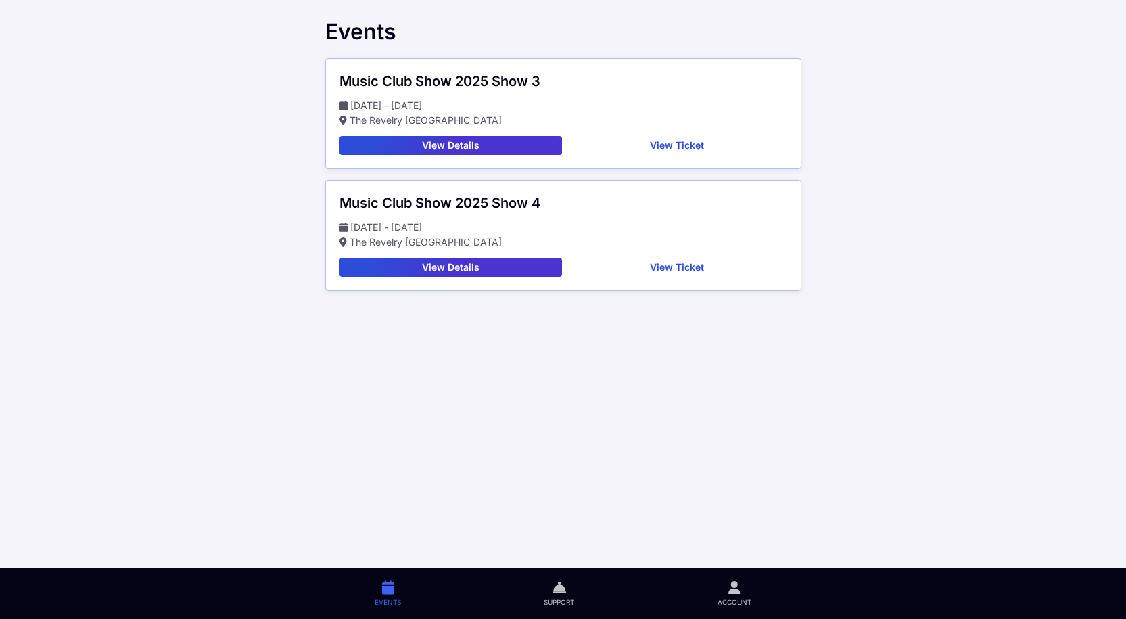  What do you see at coordinates (388, 593) in the screenshot?
I see `a: Events` at bounding box center [388, 593].